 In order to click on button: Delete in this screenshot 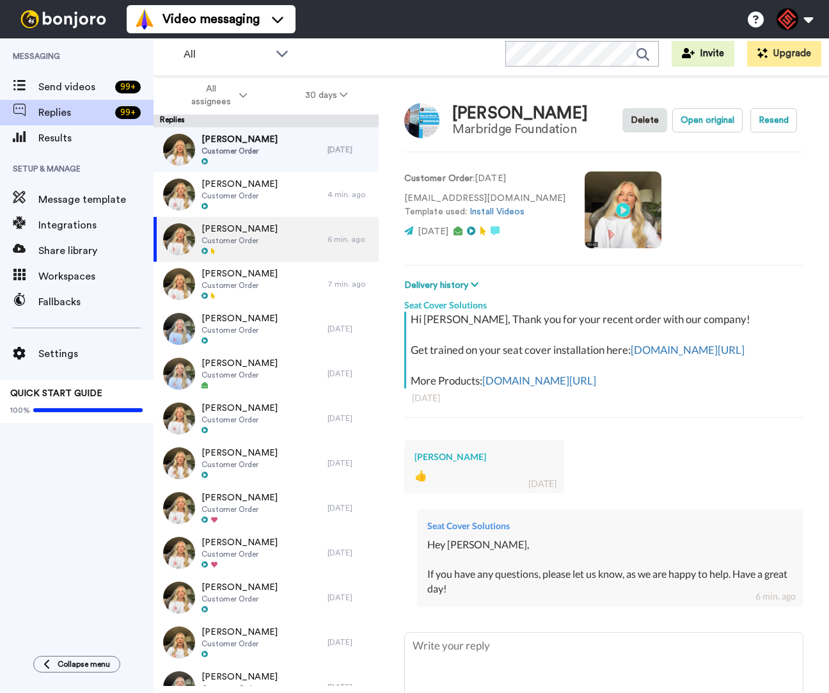, I will do `click(645, 120)`.